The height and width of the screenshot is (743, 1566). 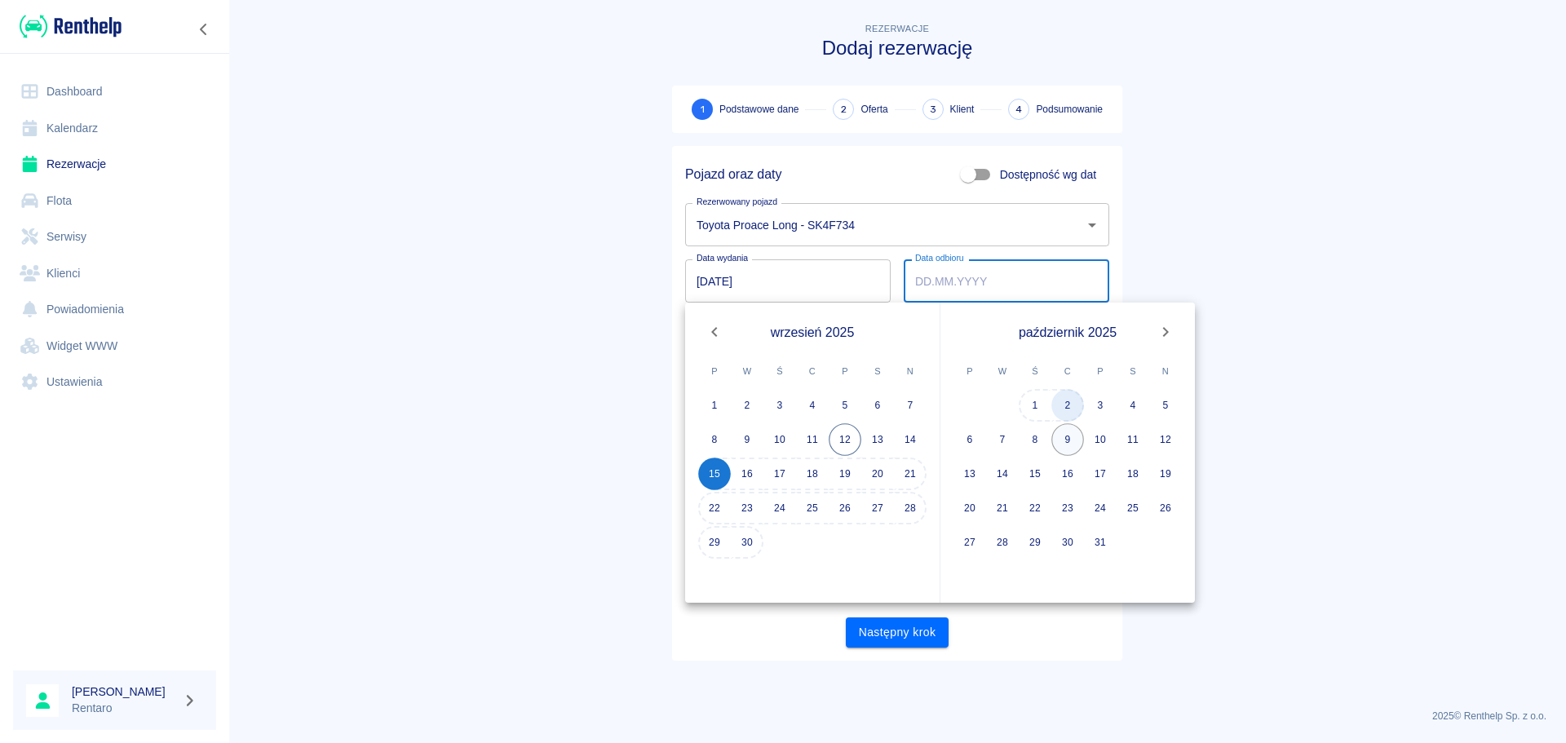 What do you see at coordinates (722, 258) in the screenshot?
I see `label: Data wydania` at bounding box center [722, 258].